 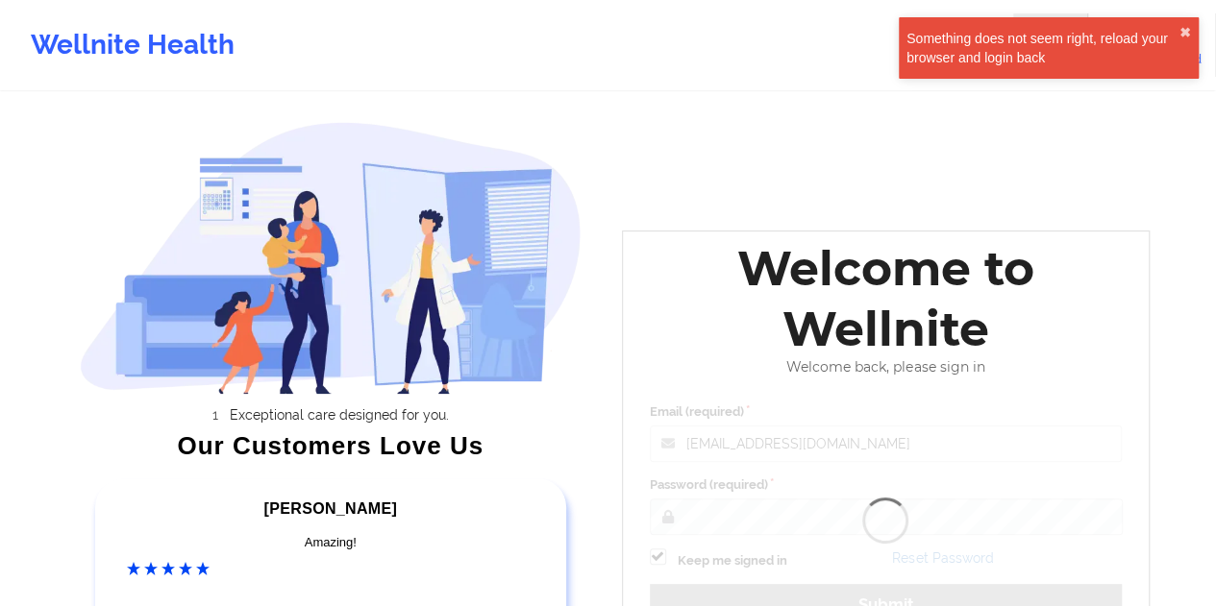 What do you see at coordinates (339, 415) in the screenshot?
I see `li: Exceptional care designed for you.` at bounding box center [339, 415].